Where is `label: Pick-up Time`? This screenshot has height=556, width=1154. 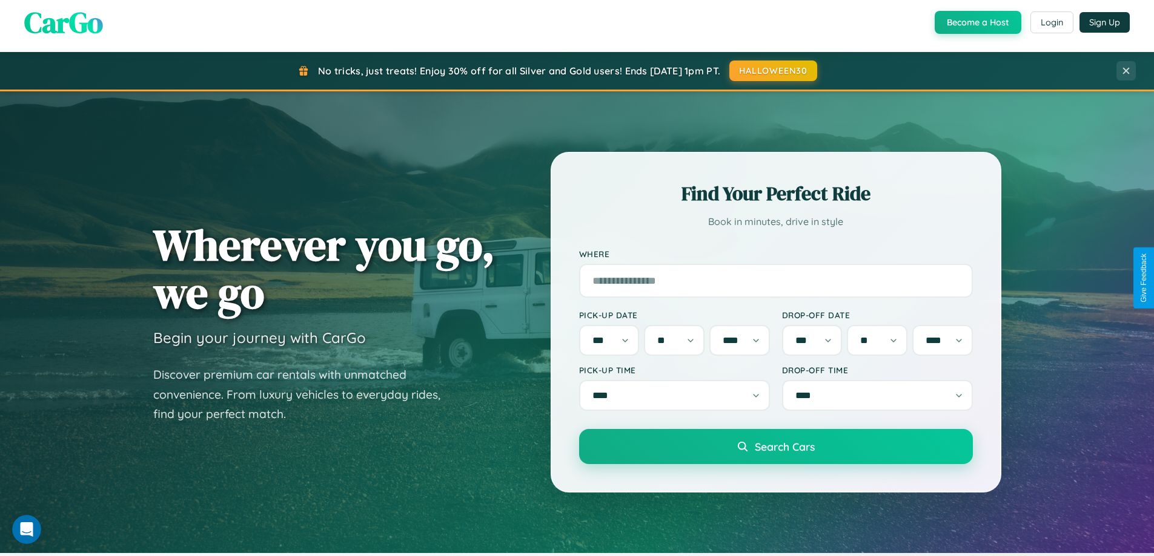 label: Pick-up Time is located at coordinates (674, 370).